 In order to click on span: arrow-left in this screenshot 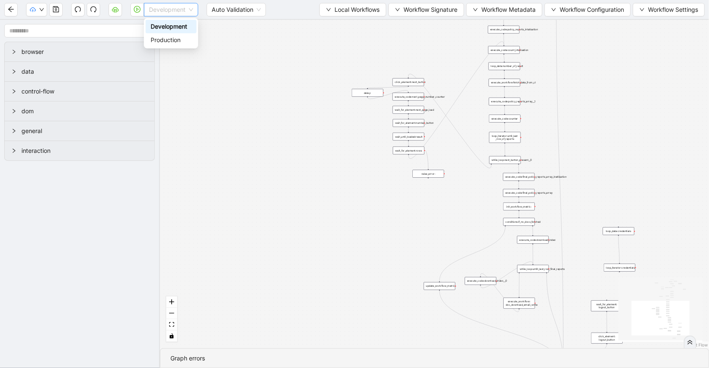, I will do `click(11, 9)`.